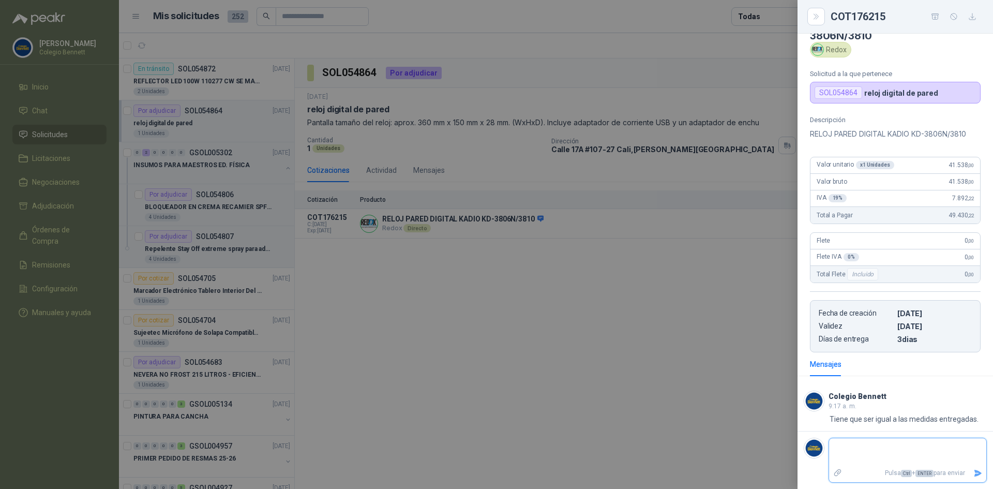 The width and height of the screenshot is (993, 489). I want to click on p: reloj digital de pared, so click(901, 93).